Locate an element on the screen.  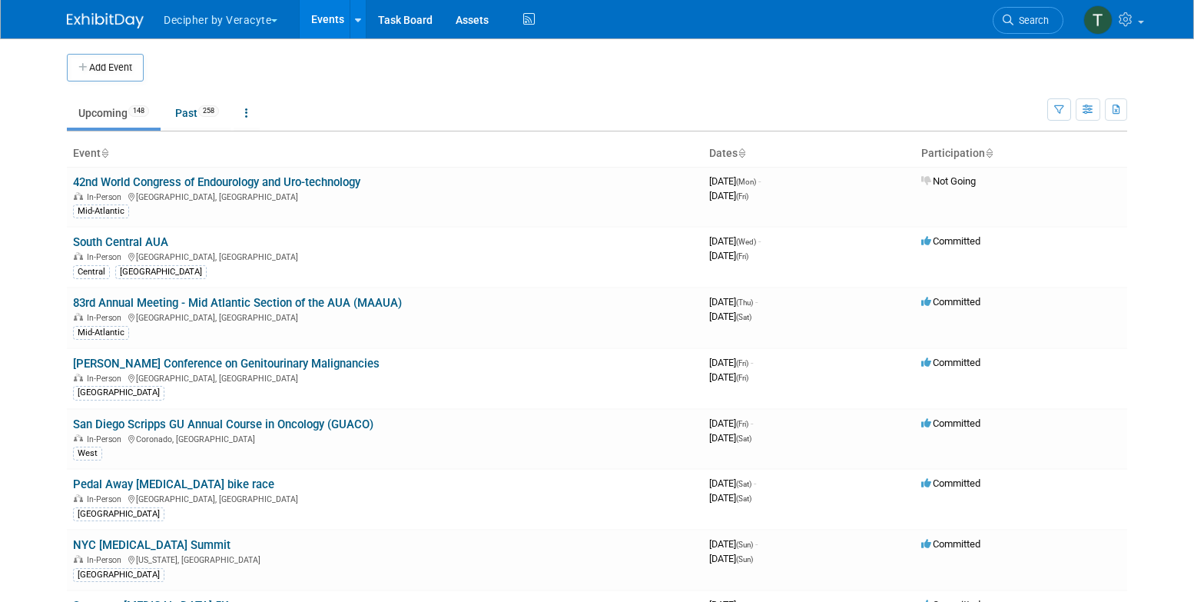
span: (Mon) is located at coordinates (746, 181).